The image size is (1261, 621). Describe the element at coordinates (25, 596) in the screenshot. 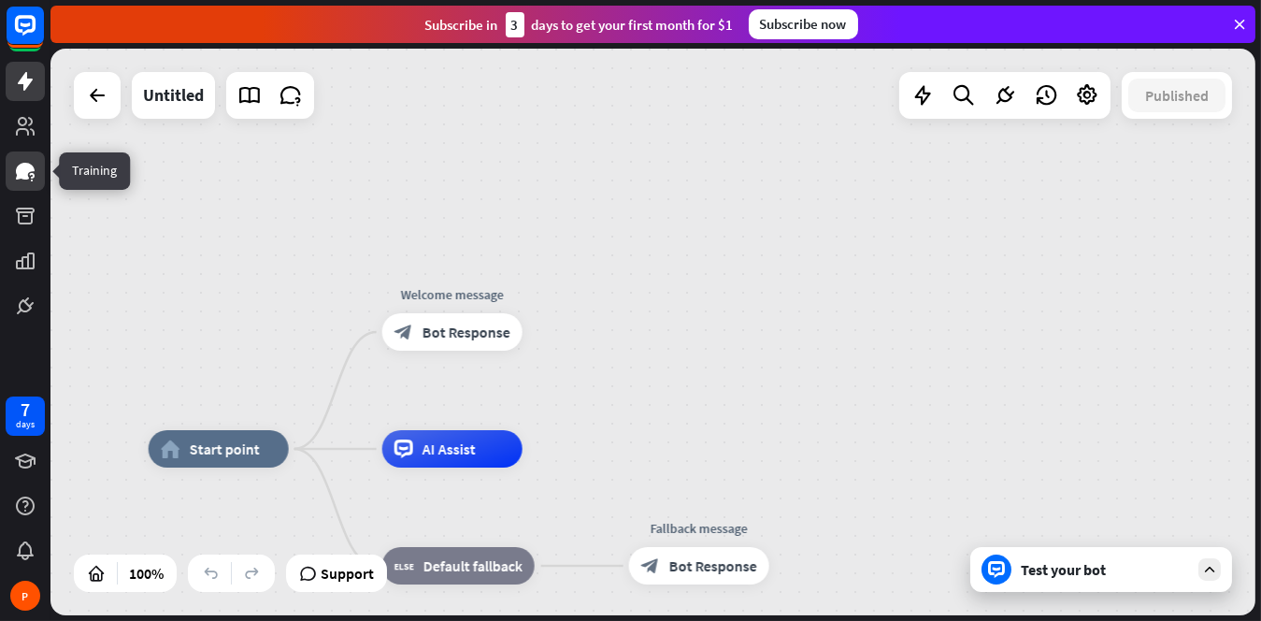

I see `div: P` at that location.